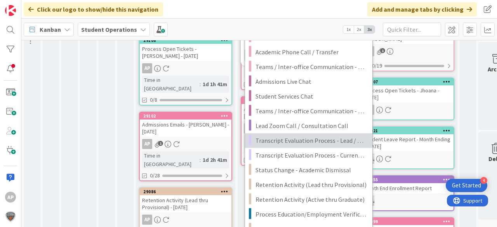 Image resolution: width=497 pixels, height=227 pixels. What do you see at coordinates (10, 10) in the screenshot?
I see `img: Visit kanbanzone.com` at bounding box center [10, 10].